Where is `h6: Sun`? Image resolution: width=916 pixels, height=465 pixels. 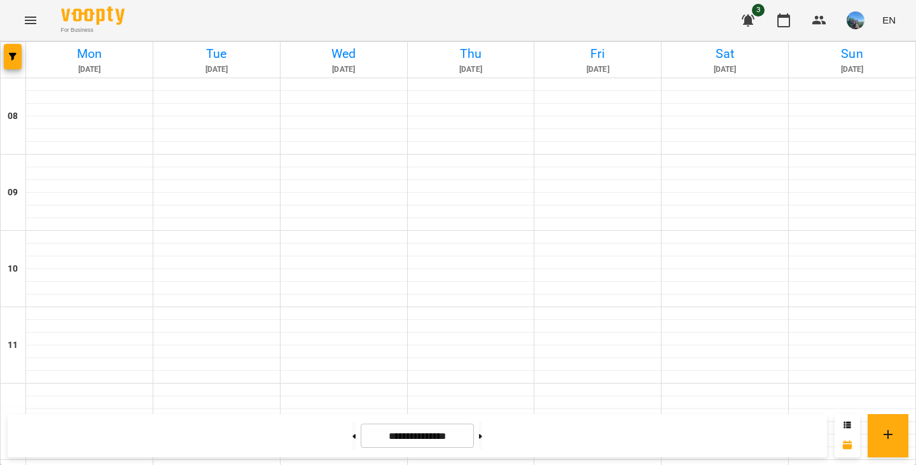
h6: Sun is located at coordinates (852, 53).